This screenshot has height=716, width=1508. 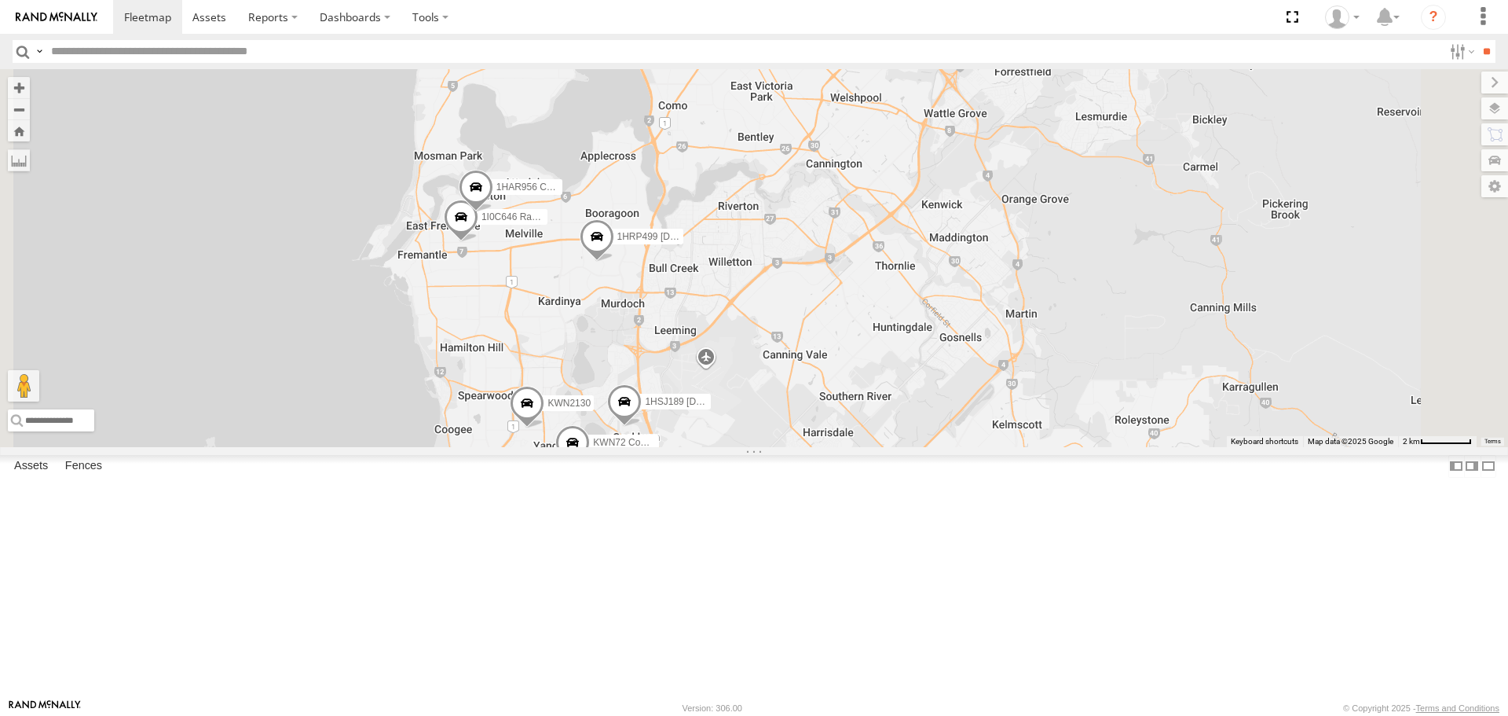 What do you see at coordinates (19, 130) in the screenshot?
I see `button: Zoom Home` at bounding box center [19, 130].